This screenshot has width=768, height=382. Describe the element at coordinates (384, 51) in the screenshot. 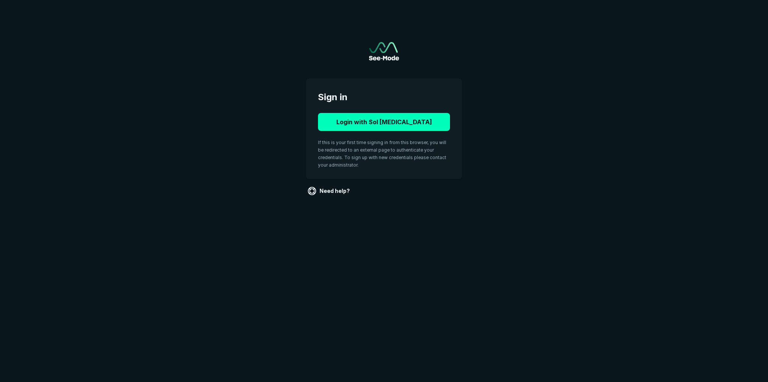

I see `img: See-Mode Logo` at that location.